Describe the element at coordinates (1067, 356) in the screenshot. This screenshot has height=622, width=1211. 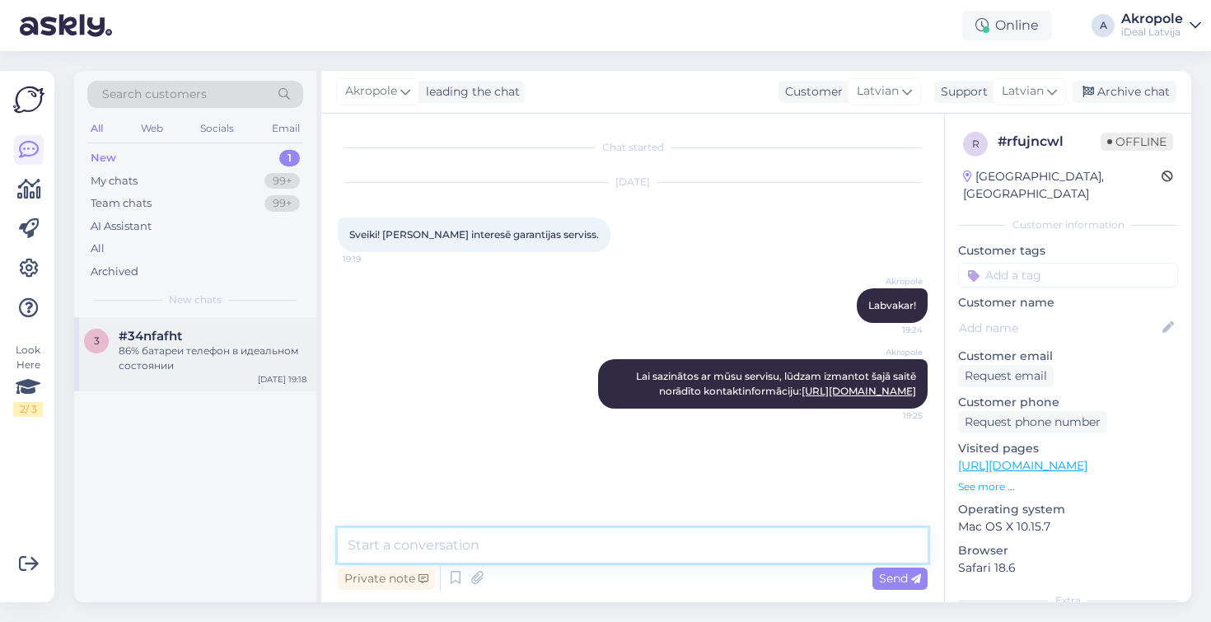
I see `p: Customer email` at that location.